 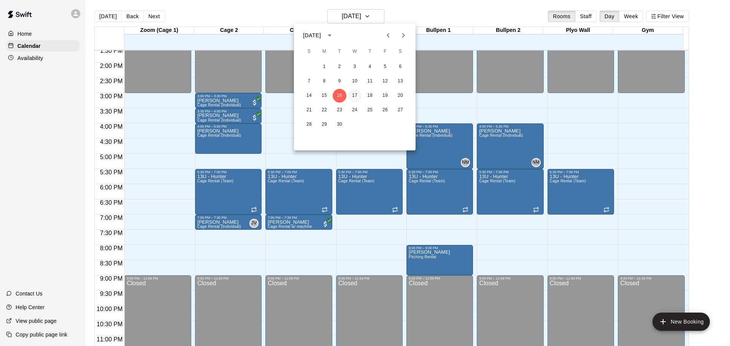 What do you see at coordinates (400, 96) in the screenshot?
I see `button: 20` at bounding box center [400, 96].